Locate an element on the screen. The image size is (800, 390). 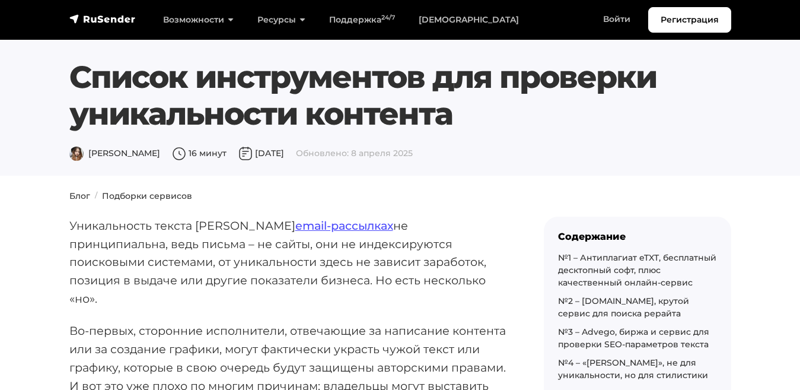
h1: Список инструментов для проверки уникальности контента is located at coordinates (372, 96).